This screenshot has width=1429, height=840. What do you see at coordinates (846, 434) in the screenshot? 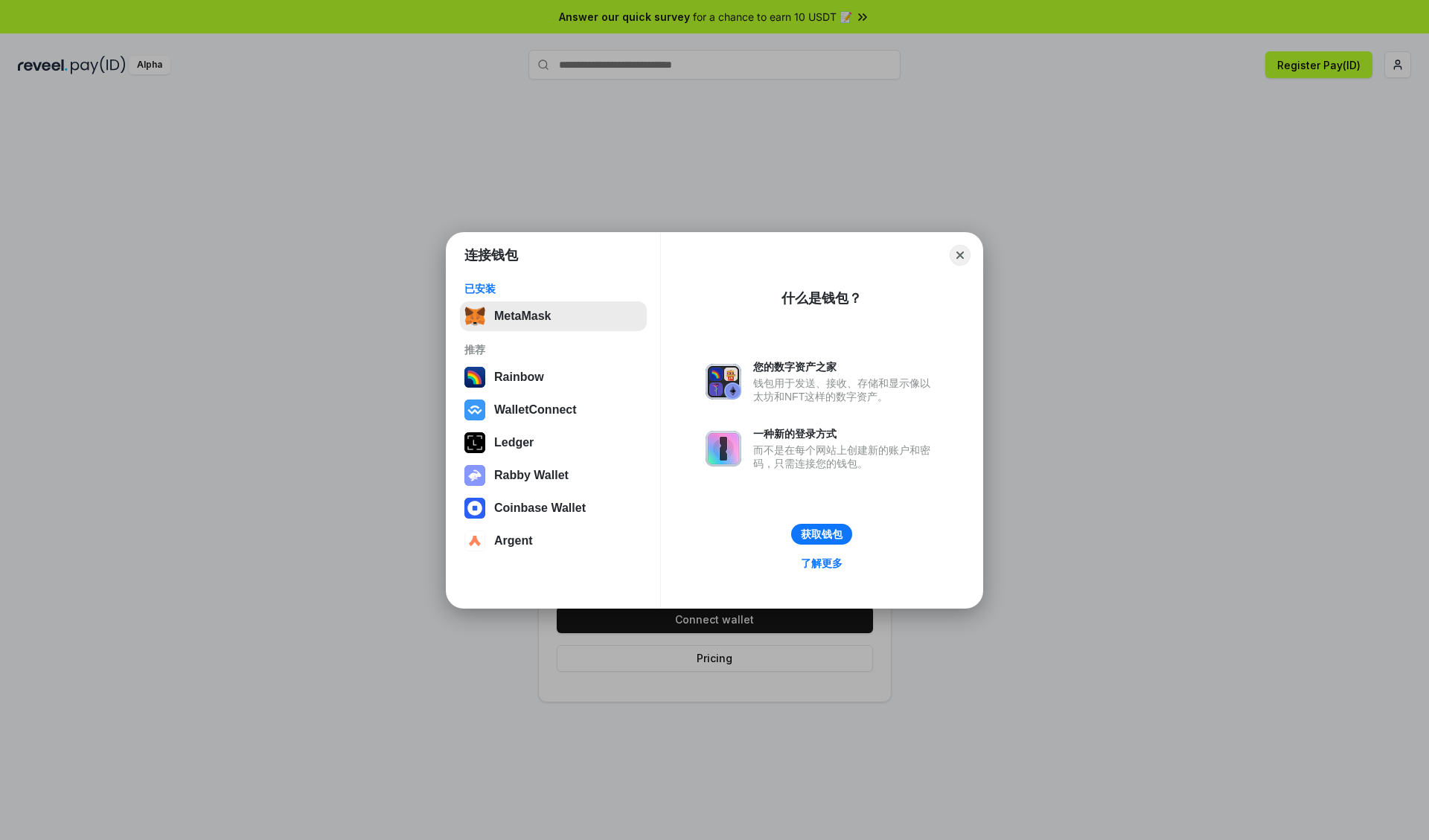
I see `div: 一种新的登录方式` at bounding box center [846, 434].